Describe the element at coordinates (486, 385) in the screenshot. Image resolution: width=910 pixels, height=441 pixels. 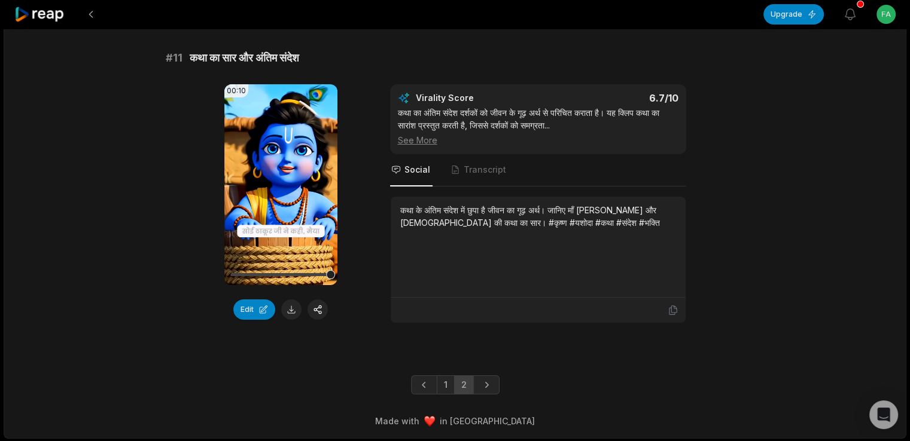
I see `a: Next page` at that location.